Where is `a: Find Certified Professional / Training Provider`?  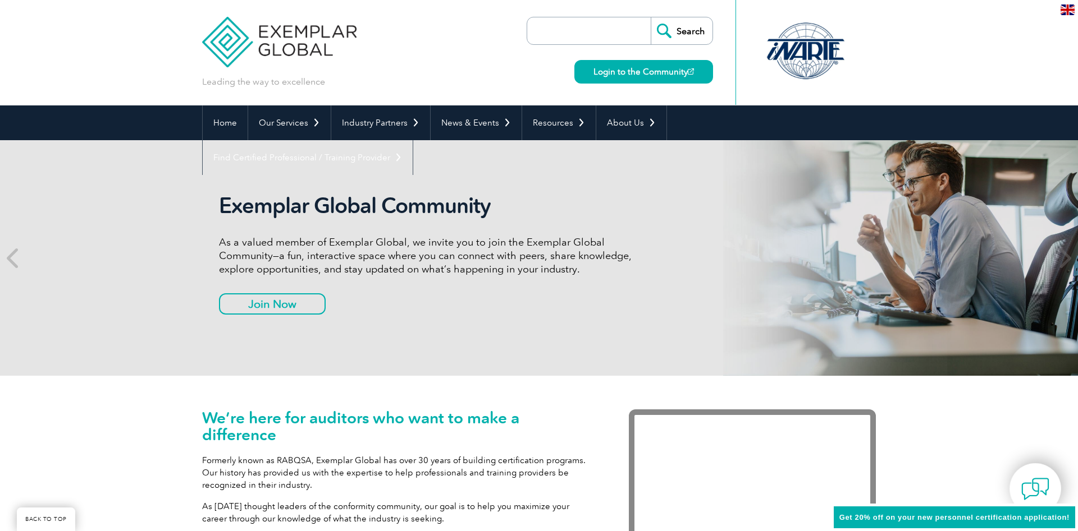
a: Find Certified Professional / Training Provider is located at coordinates (308, 158).